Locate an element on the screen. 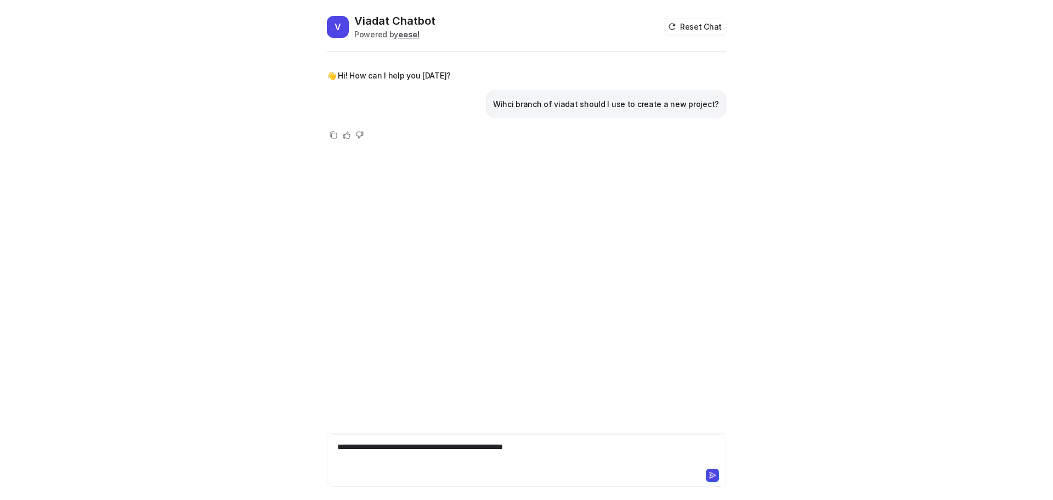 The width and height of the screenshot is (1053, 500). b: eesel is located at coordinates (409, 34).